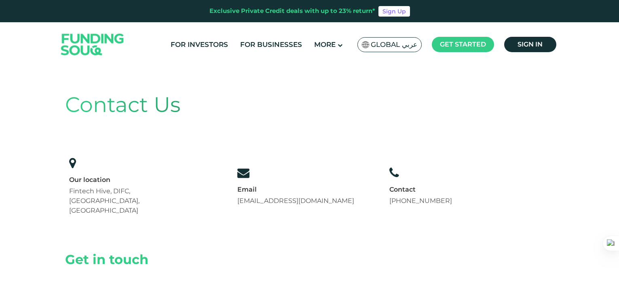  I want to click on div: Our location, so click(135, 180).